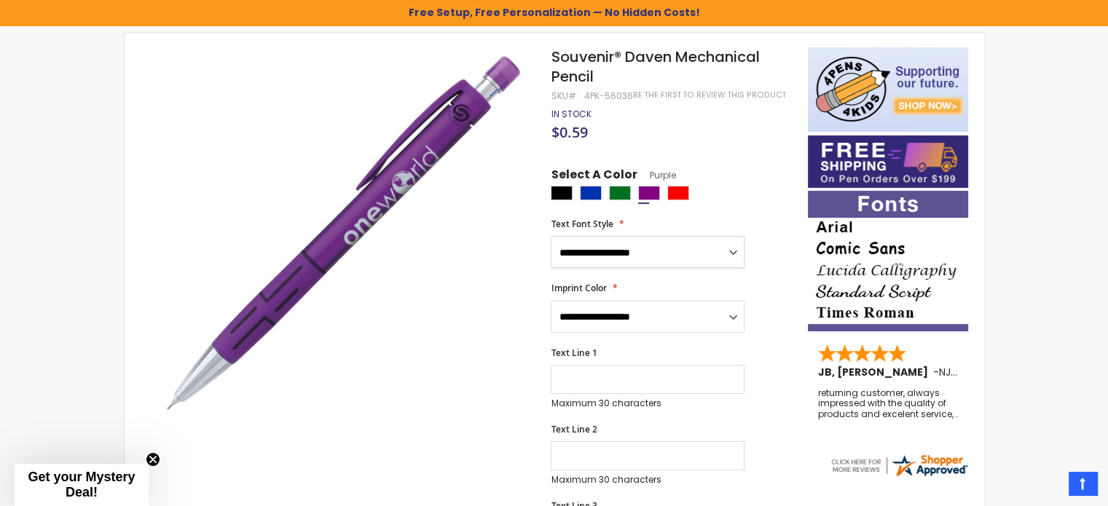 The height and width of the screenshot is (506, 1108). I want to click on img: font-personalization-examples, so click(888, 261).